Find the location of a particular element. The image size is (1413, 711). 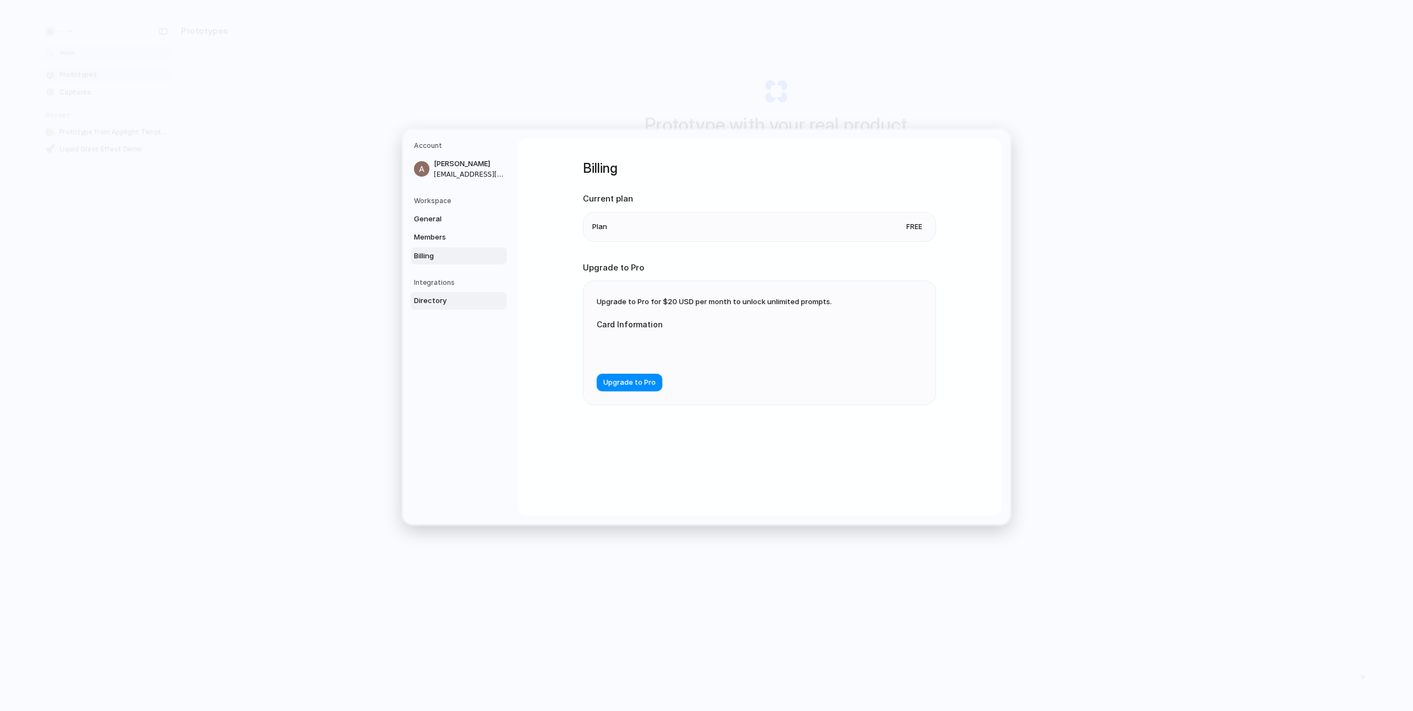

h1: Billing is located at coordinates (759, 168).